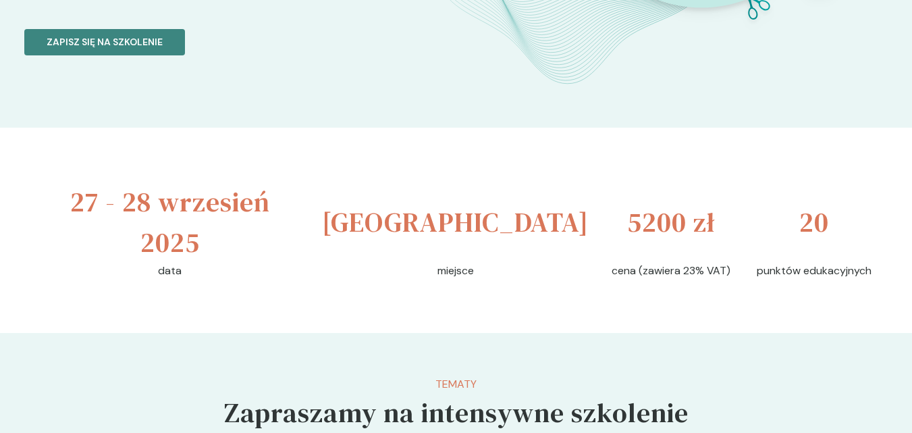 The image size is (912, 433). Describe the element at coordinates (456, 384) in the screenshot. I see `p: Tematy` at that location.